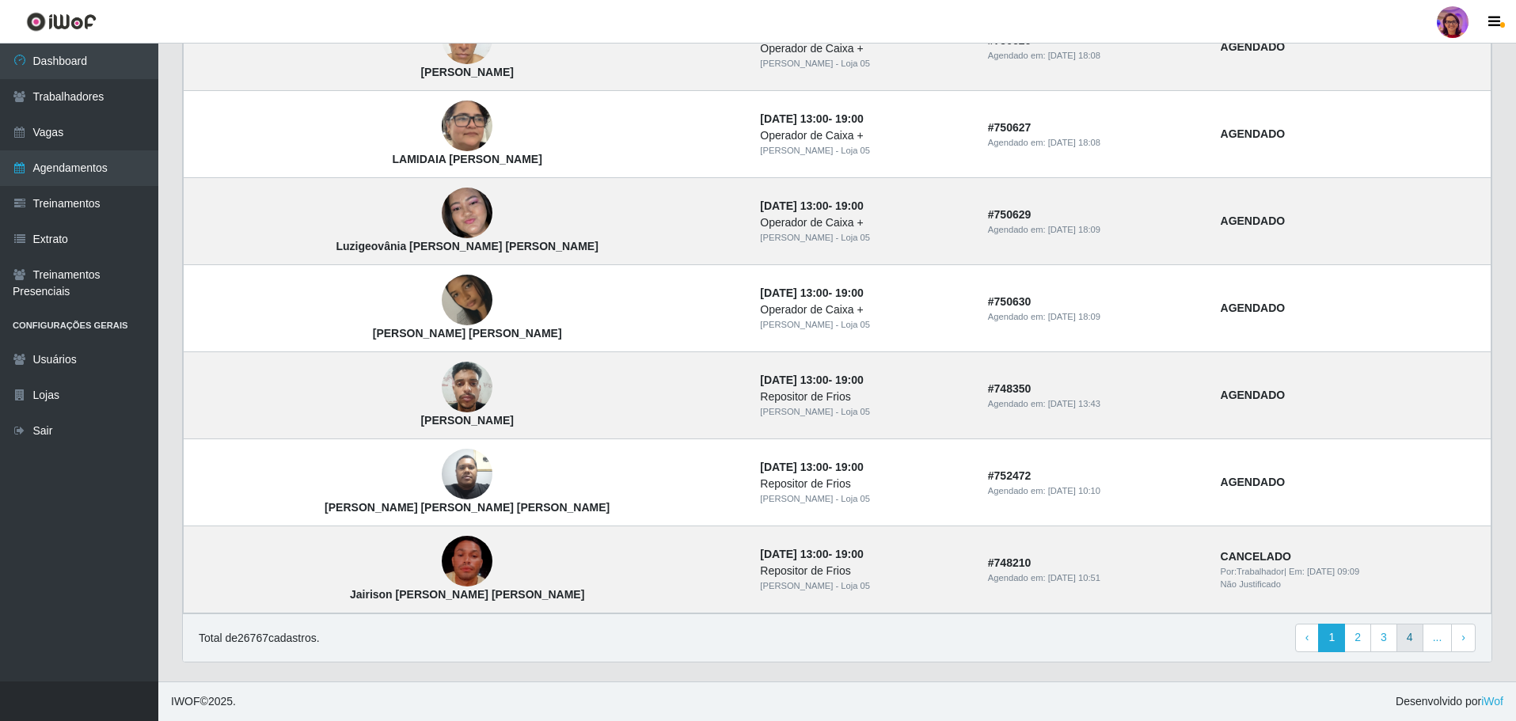  What do you see at coordinates (1307, 638) in the screenshot?
I see `a: Previous` at bounding box center [1307, 638].